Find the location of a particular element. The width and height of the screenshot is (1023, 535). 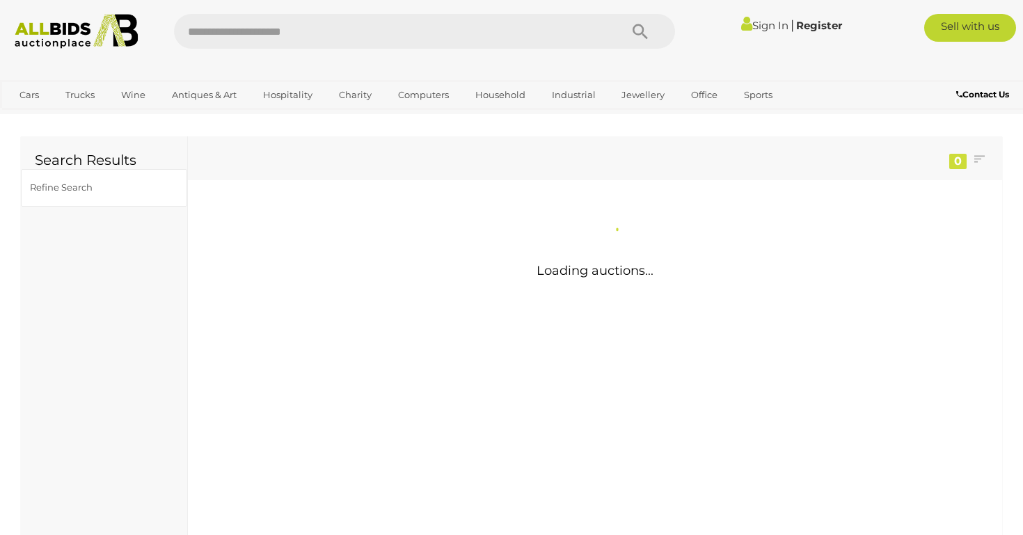

a: Charity is located at coordinates (355, 95).